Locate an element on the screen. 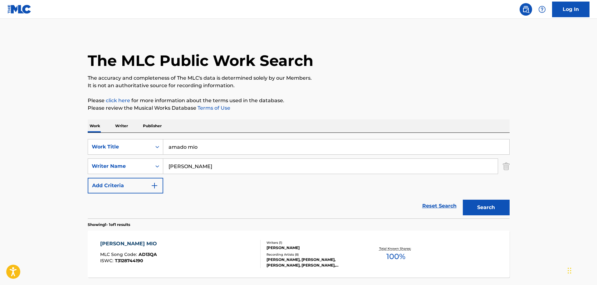  span: MLC Song Code : is located at coordinates (119, 254).